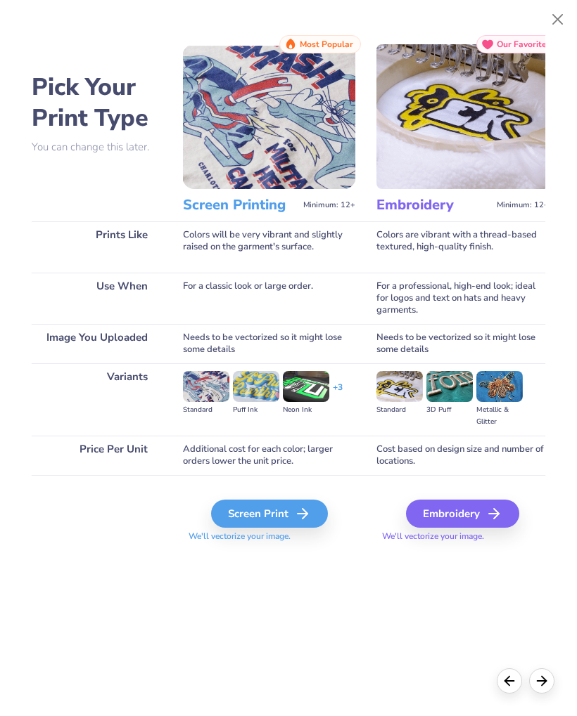 The width and height of the screenshot is (577, 716). Describe the element at coordinates (96, 298) in the screenshot. I see `div: Use When` at that location.